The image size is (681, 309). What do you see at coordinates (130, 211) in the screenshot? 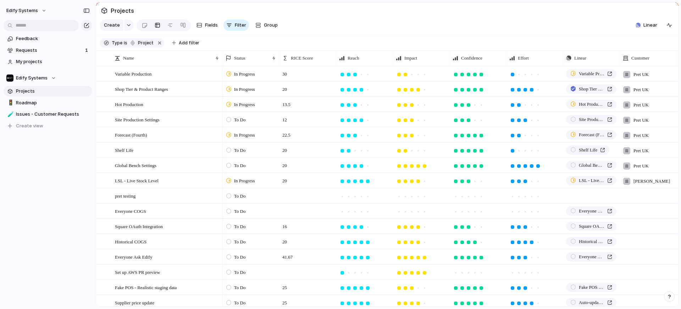
I see `span: Everyone COGS` at bounding box center [130, 211].